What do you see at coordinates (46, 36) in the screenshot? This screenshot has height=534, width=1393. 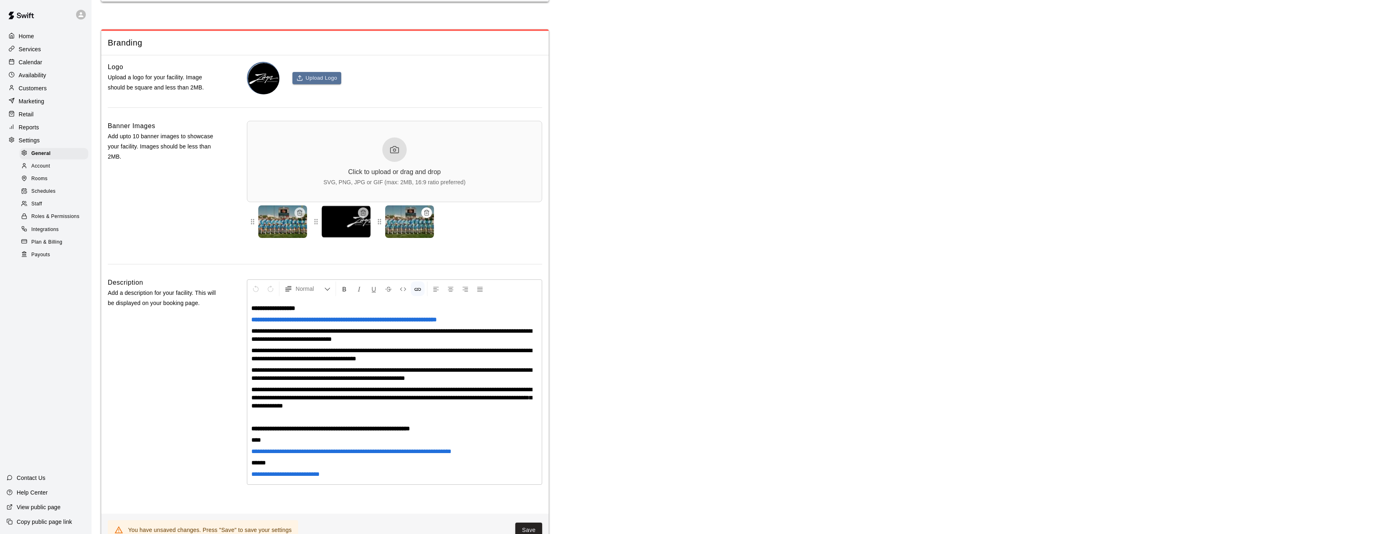 I see `a: Home` at bounding box center [46, 36].